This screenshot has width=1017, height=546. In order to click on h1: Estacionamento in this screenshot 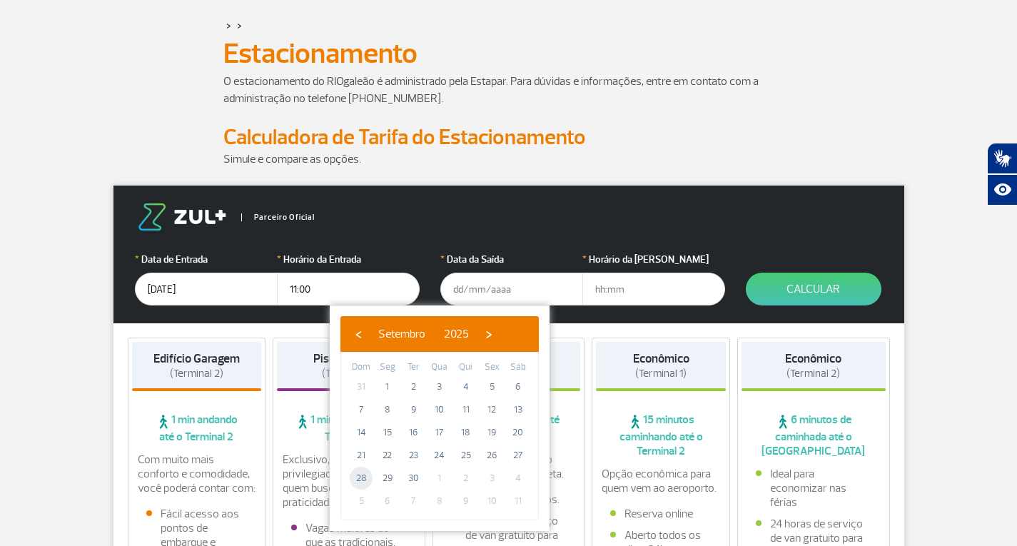, I will do `click(509, 54)`.